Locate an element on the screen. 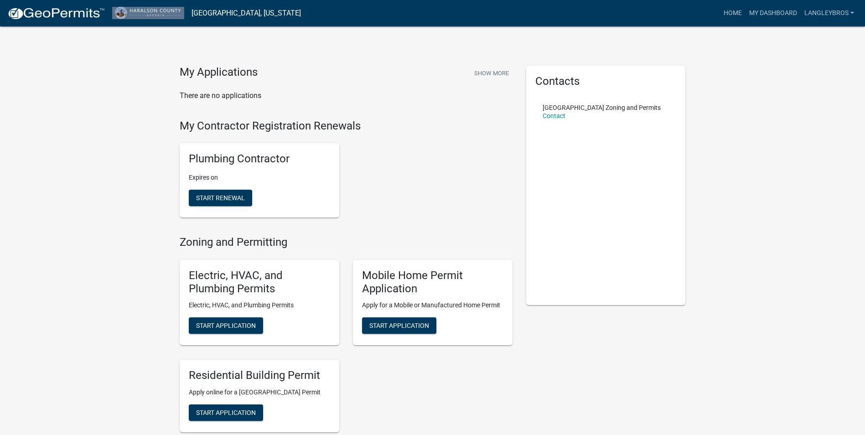 This screenshot has width=865, height=435. wm-registration-list-section: My Contractor Registration Renewals is located at coordinates (346, 172).